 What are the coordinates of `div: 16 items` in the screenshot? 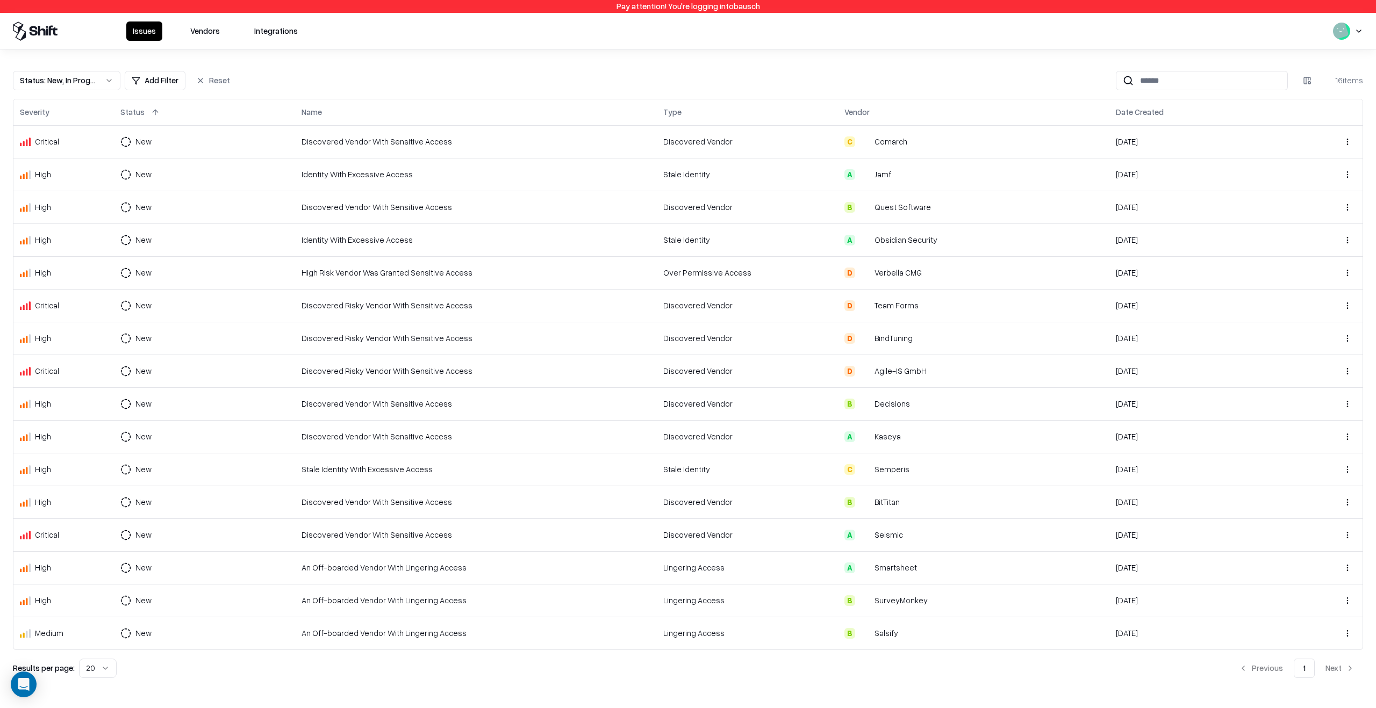 It's located at (1342, 80).